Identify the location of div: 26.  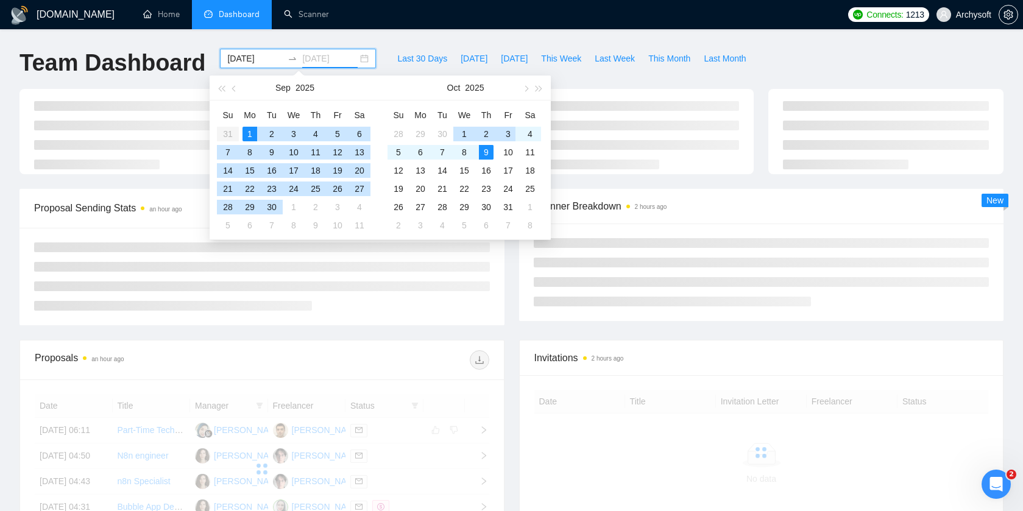
(337, 189).